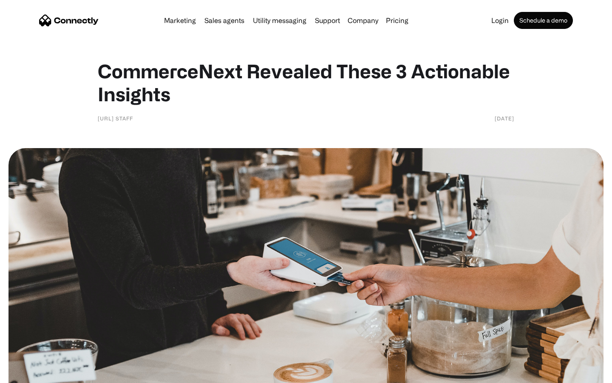 This screenshot has width=612, height=383. What do you see at coordinates (500, 20) in the screenshot?
I see `a: Login` at bounding box center [500, 20].